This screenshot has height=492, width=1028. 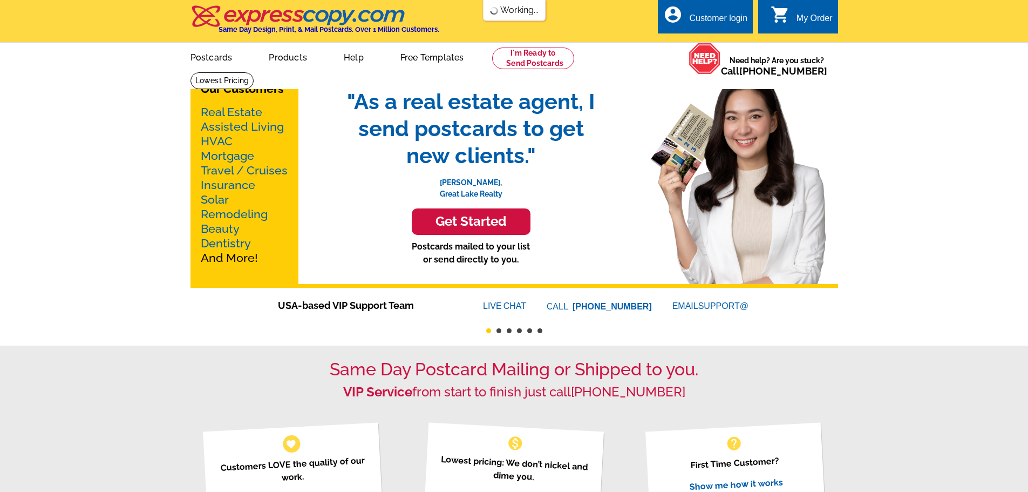 What do you see at coordinates (494, 11) in the screenshot?
I see `img: loading...` at bounding box center [494, 11].